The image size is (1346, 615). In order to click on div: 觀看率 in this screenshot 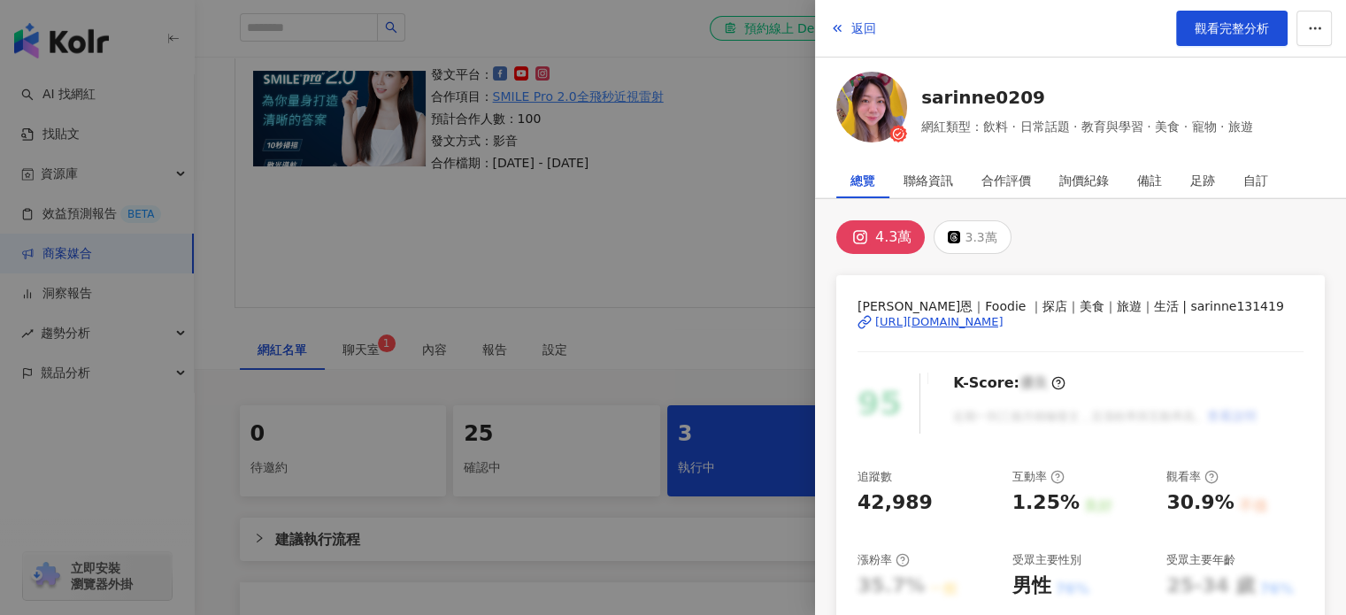, I will do `click(1192, 477)`.